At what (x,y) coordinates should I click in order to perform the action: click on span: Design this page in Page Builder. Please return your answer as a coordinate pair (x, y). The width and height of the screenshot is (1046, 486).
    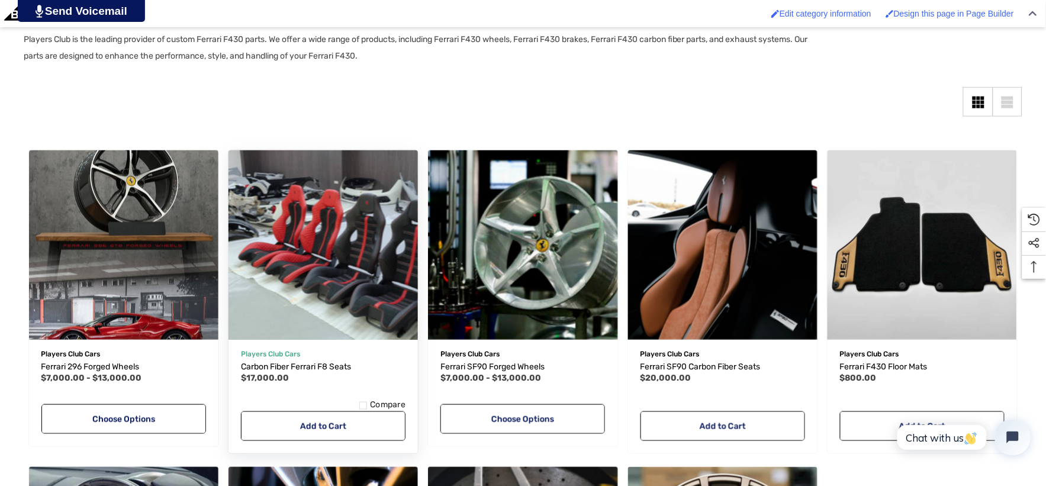
    Looking at the image, I should click on (953, 14).